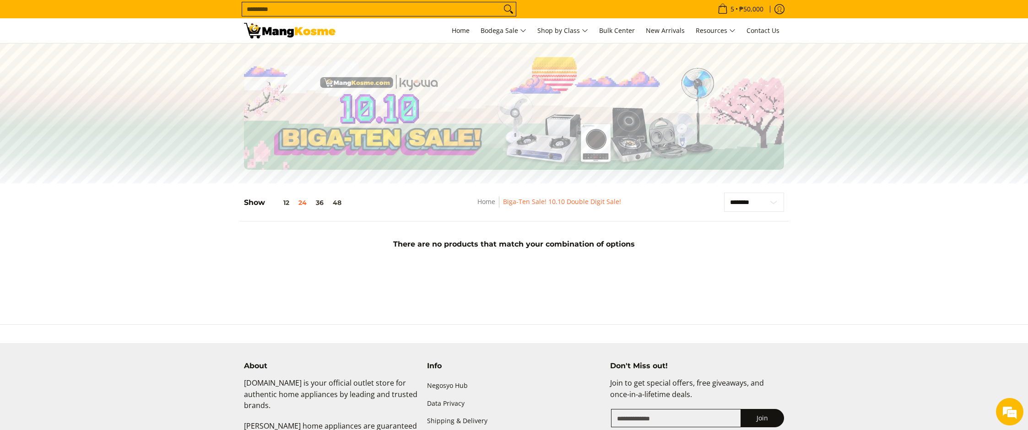  Describe the element at coordinates (549, 206) in the screenshot. I see `nav: Breadcrumbs` at that location.